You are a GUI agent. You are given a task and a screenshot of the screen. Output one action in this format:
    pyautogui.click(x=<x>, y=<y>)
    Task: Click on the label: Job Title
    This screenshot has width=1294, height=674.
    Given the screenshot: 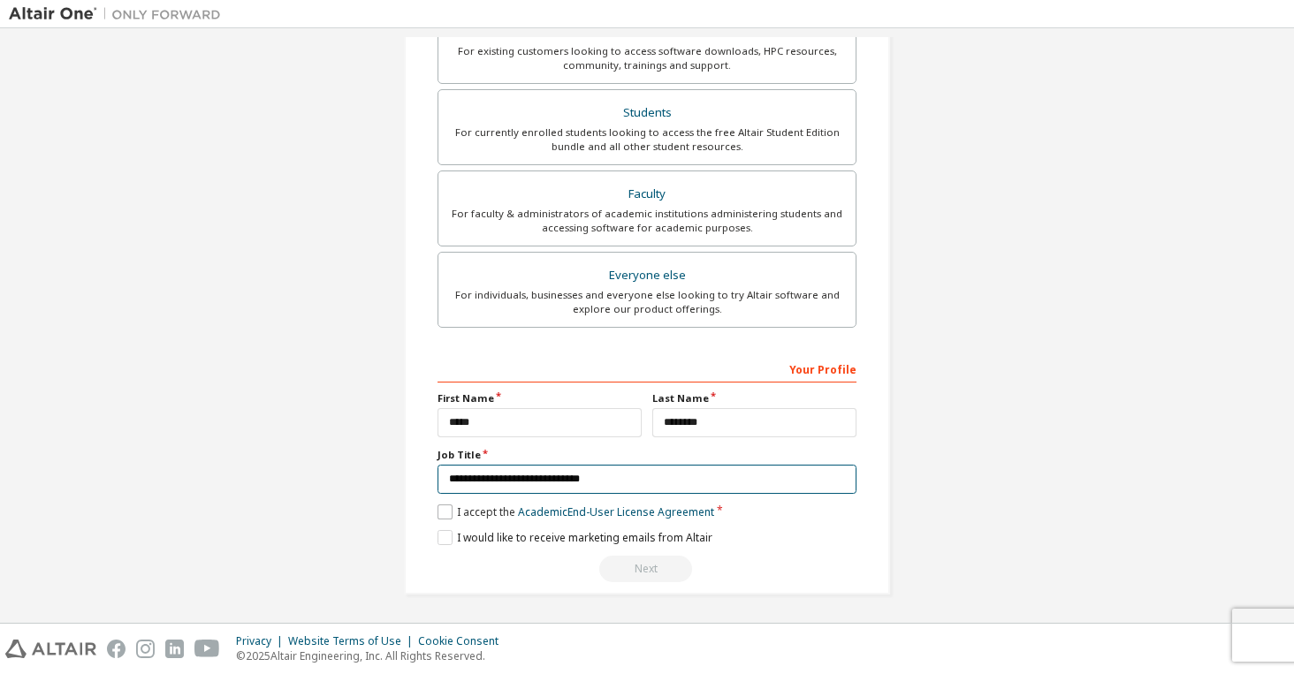 What is the action you would take?
    pyautogui.click(x=647, y=455)
    